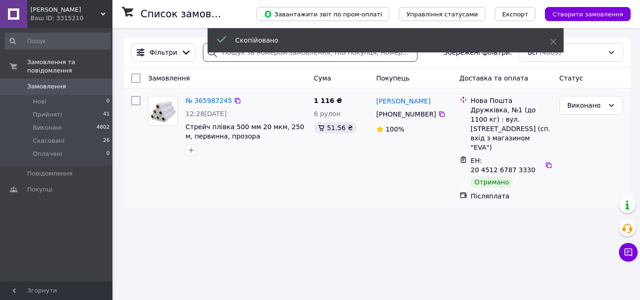 Image resolution: width=640 pixels, height=300 pixels. I want to click on span: 4802, so click(103, 128).